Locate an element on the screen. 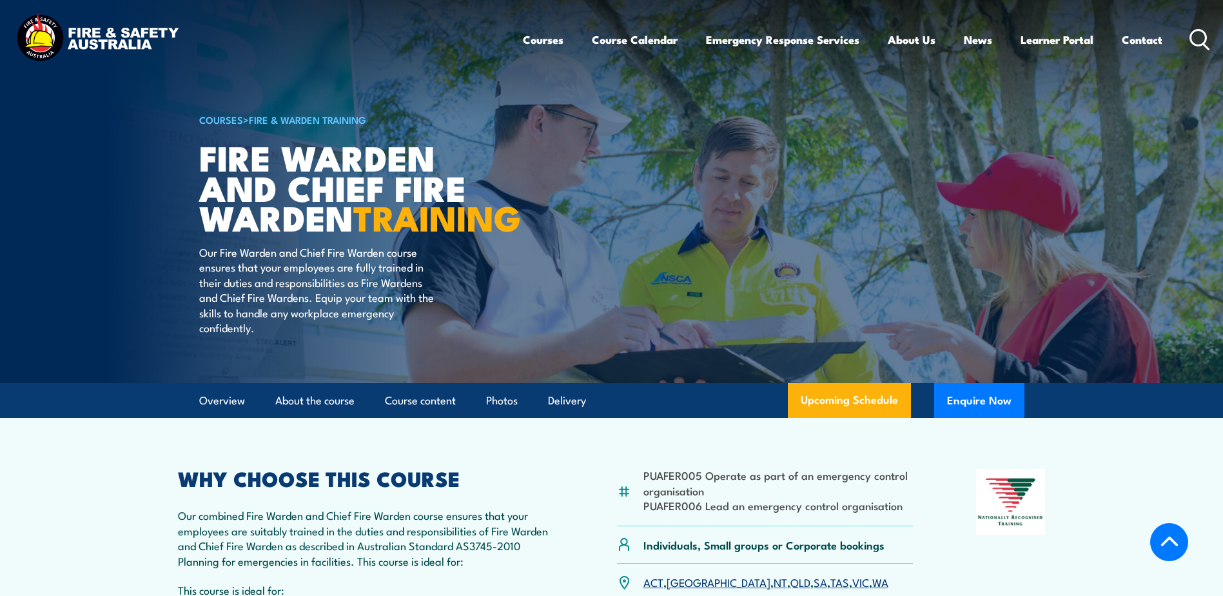  a: NT is located at coordinates (780, 581).